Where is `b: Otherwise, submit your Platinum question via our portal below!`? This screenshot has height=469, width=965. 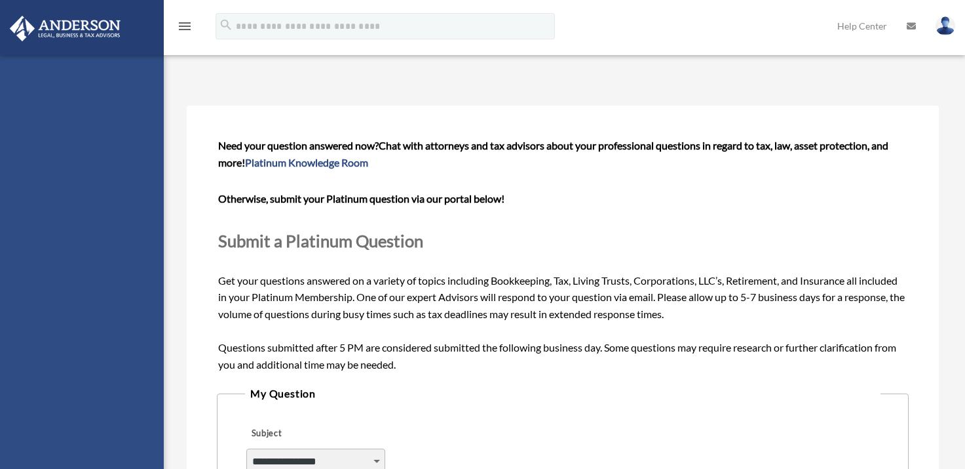 b: Otherwise, submit your Platinum question via our portal below! is located at coordinates (361, 198).